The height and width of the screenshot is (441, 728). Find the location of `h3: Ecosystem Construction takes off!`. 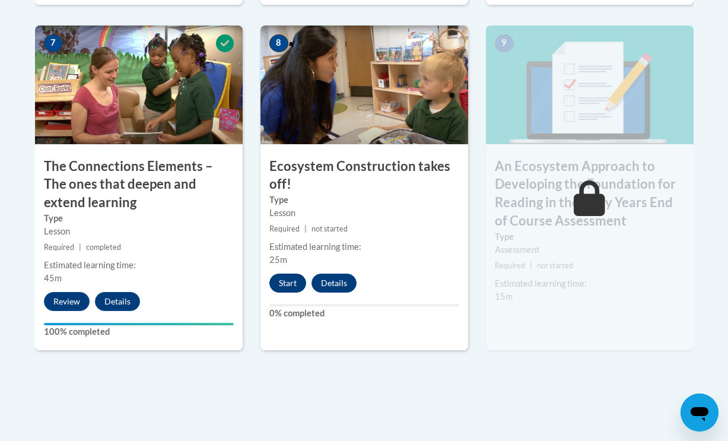

h3: Ecosystem Construction takes off! is located at coordinates (364, 176).